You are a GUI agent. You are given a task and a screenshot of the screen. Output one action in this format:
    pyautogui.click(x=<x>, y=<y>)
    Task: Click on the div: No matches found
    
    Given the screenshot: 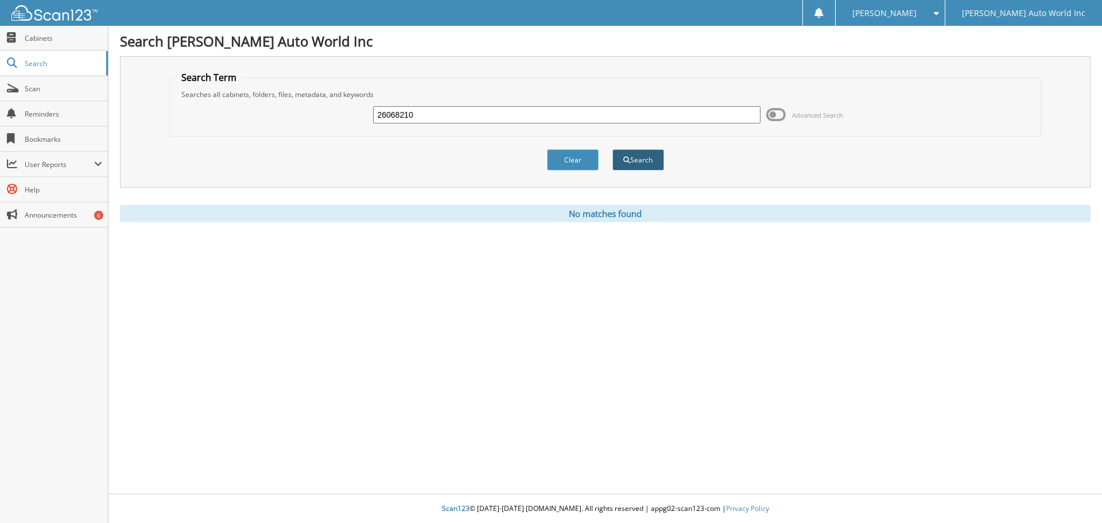 What is the action you would take?
    pyautogui.click(x=605, y=214)
    